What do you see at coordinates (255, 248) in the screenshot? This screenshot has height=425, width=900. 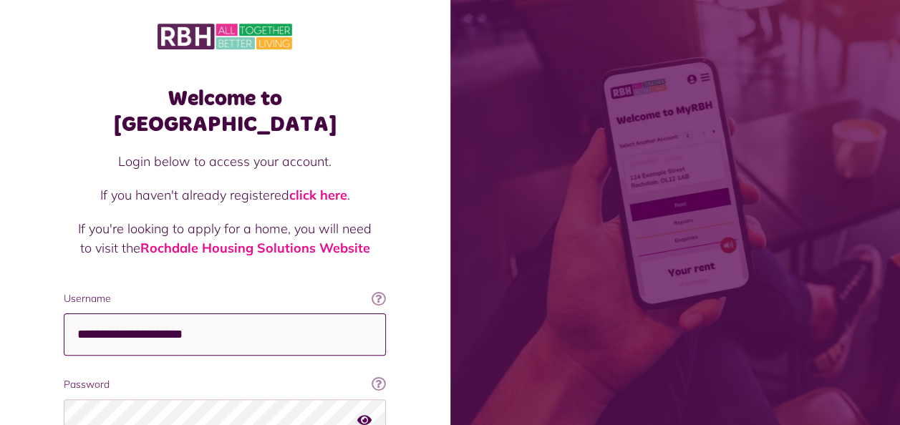 I see `a: Rochdale Housing Solutions Website` at bounding box center [255, 248].